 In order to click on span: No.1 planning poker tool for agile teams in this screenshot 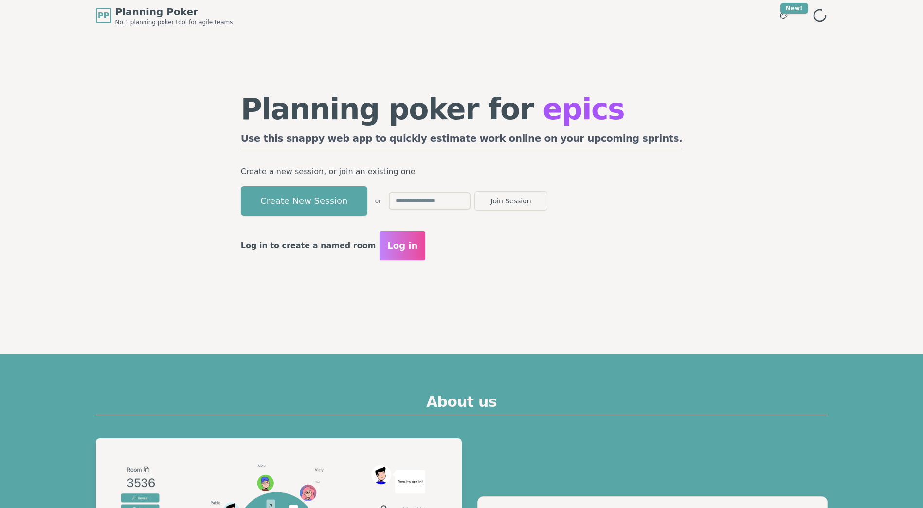, I will do `click(174, 22)`.